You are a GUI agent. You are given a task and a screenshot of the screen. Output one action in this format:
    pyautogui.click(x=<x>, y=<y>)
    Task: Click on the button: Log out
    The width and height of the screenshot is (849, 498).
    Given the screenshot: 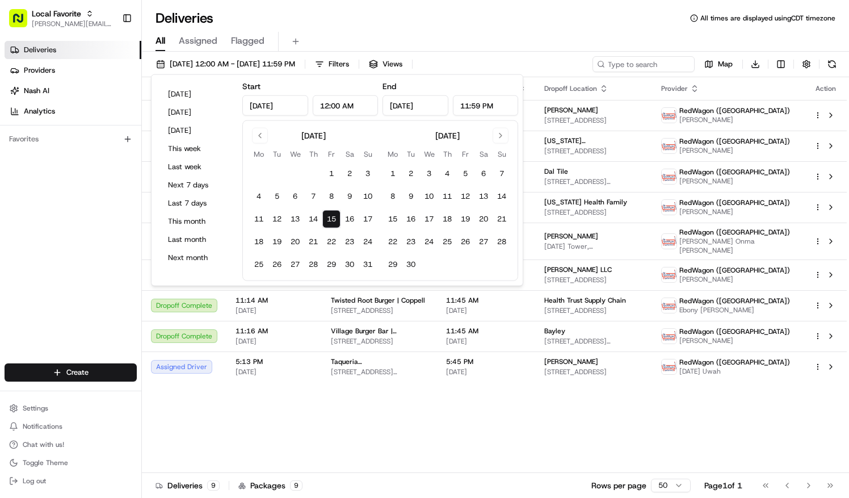 What is the action you would take?
    pyautogui.click(x=70, y=481)
    